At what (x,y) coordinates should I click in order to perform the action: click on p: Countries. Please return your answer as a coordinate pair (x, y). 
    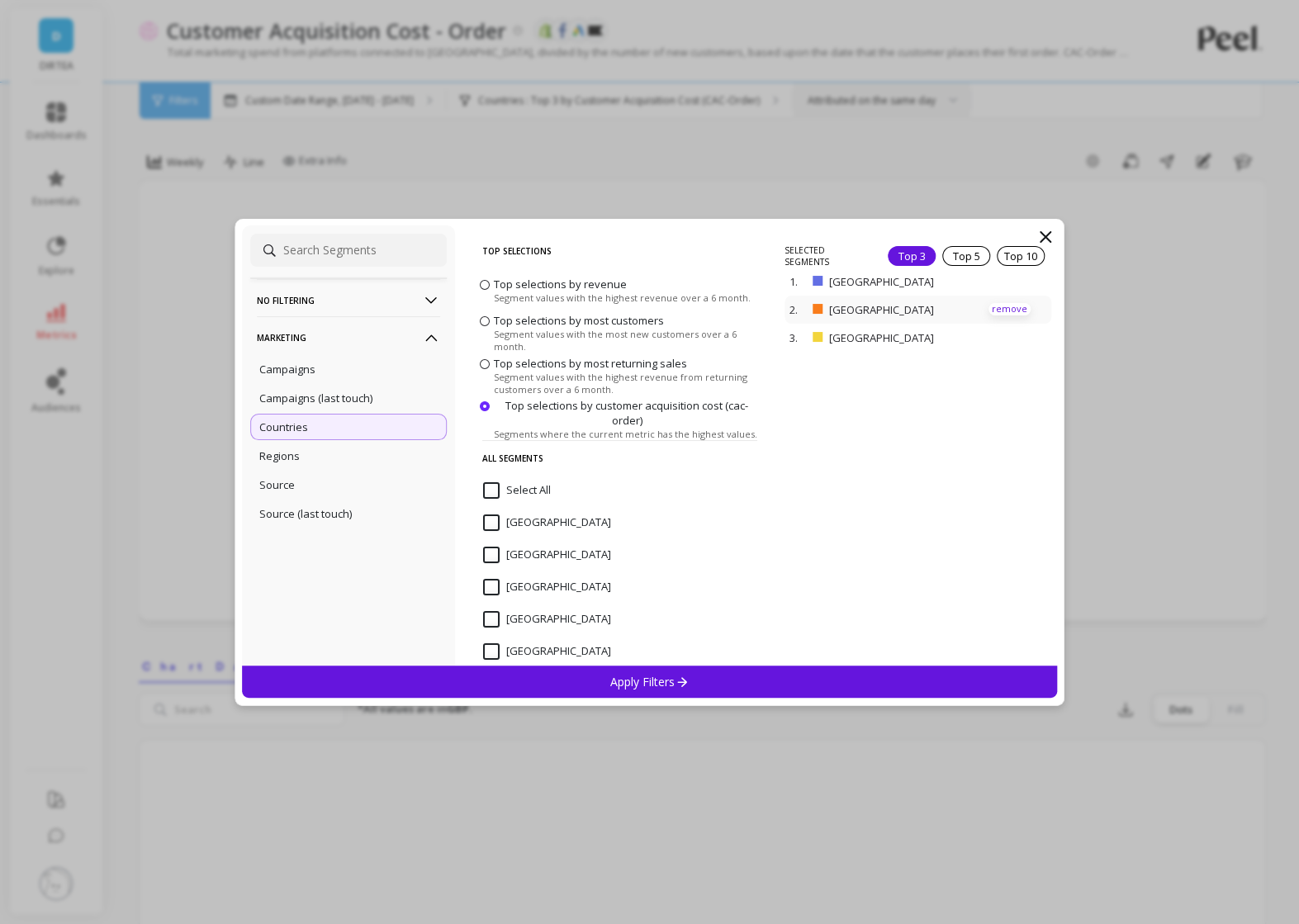
    Looking at the image, I should click on (283, 427).